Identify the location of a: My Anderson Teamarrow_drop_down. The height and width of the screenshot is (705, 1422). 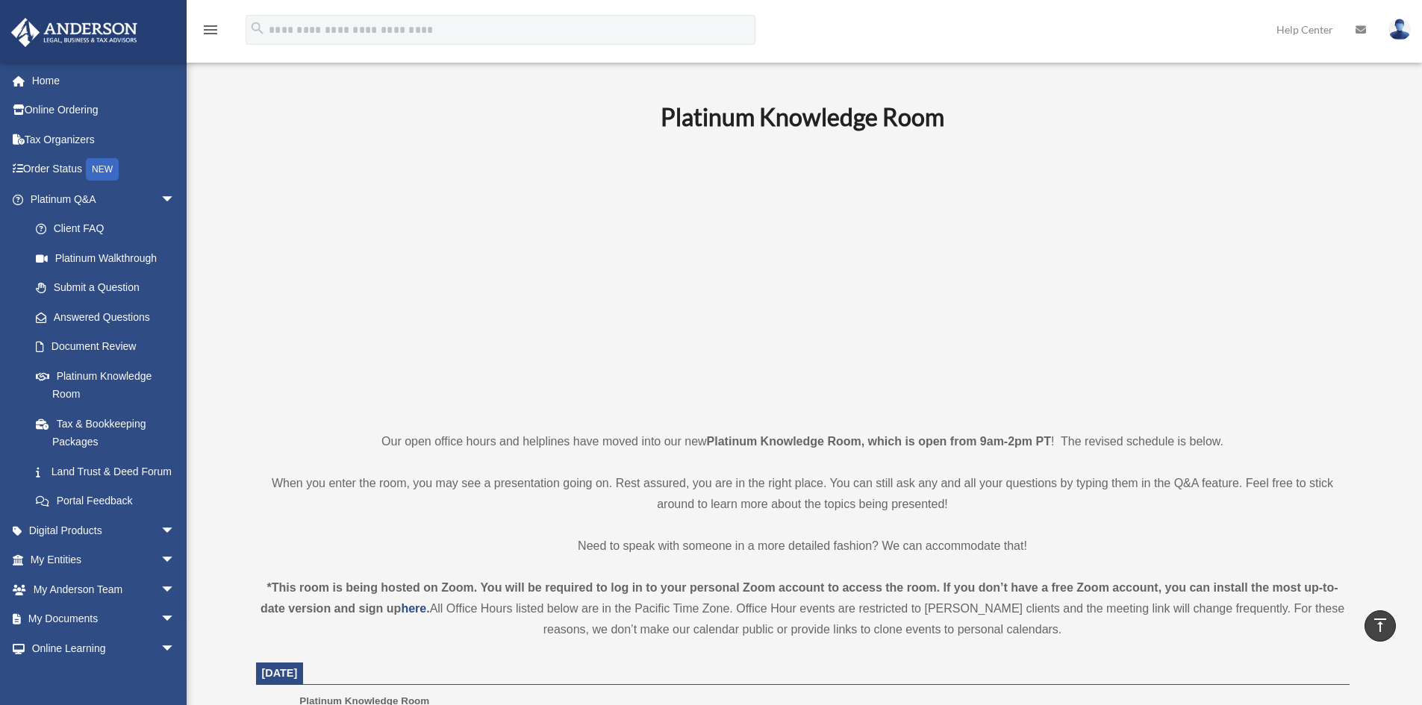
(104, 590).